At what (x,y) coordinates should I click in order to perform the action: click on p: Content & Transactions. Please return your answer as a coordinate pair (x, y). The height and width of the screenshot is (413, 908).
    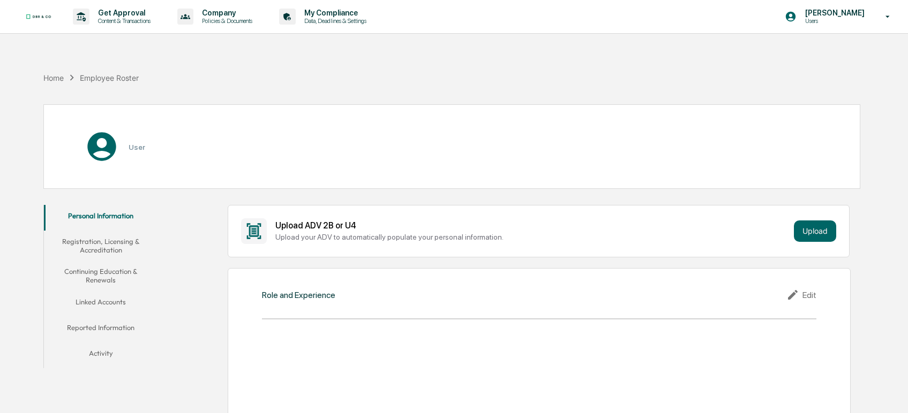
    Looking at the image, I should click on (123, 21).